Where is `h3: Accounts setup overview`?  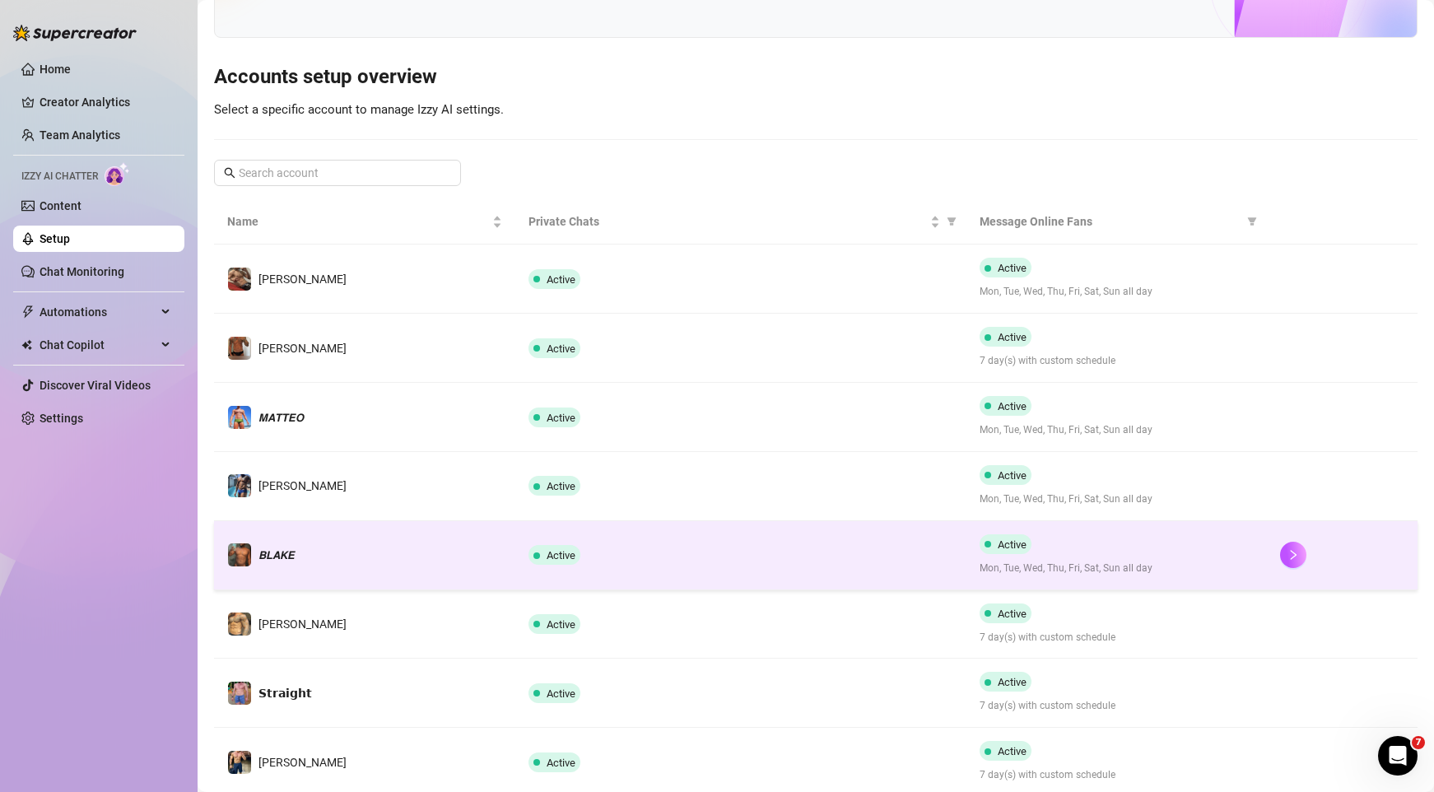 h3: Accounts setup overview is located at coordinates (816, 77).